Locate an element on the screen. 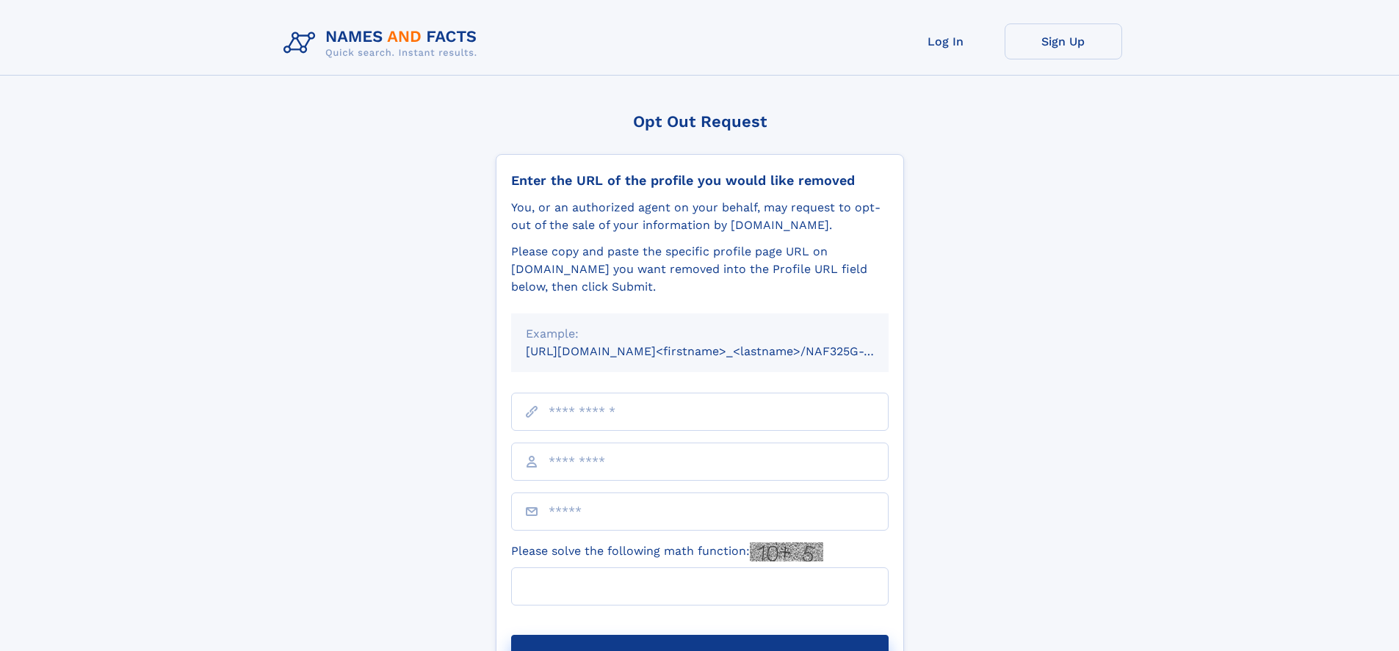 Image resolution: width=1399 pixels, height=651 pixels. label: Please solve the following math function: is located at coordinates (667, 552).